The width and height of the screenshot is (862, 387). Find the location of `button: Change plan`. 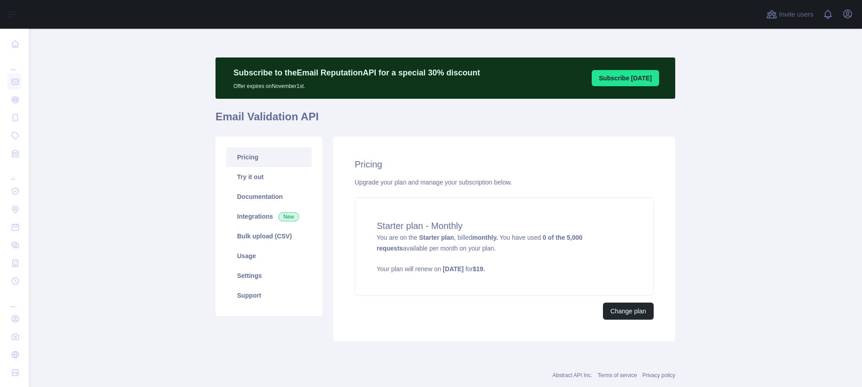

button: Change plan is located at coordinates (628, 311).